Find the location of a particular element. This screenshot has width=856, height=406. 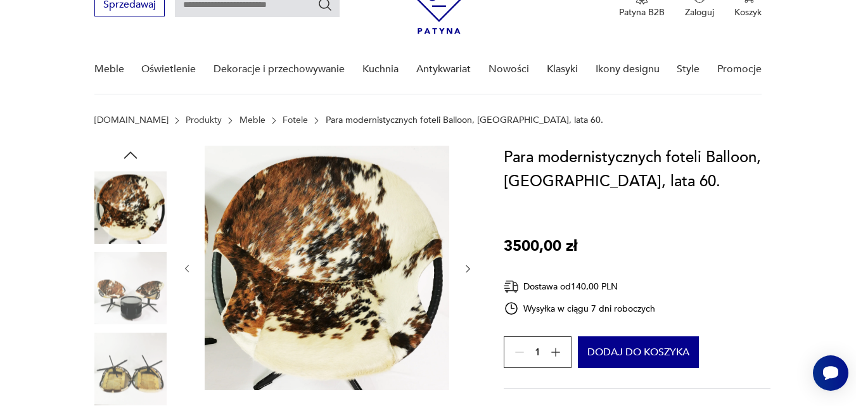

a: Sprzedawaj is located at coordinates (129, 6).